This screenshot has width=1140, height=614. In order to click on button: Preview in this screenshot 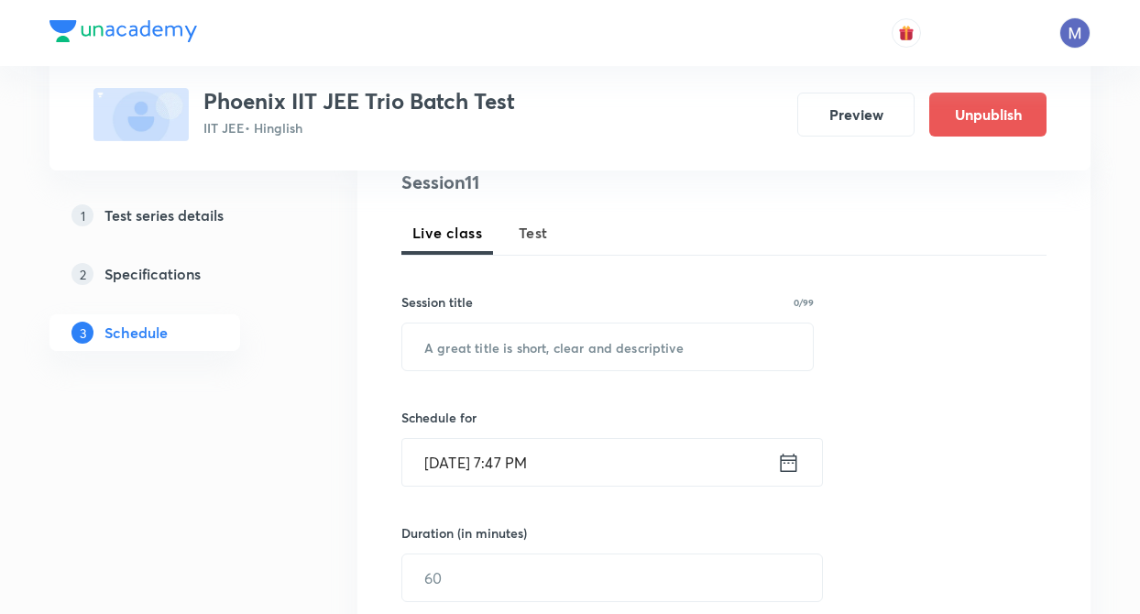, I will do `click(856, 115)`.